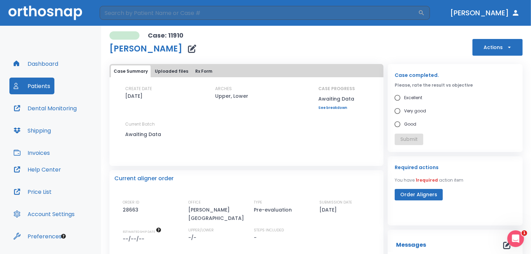  What do you see at coordinates (44, 214) in the screenshot?
I see `button: Account Settings` at bounding box center [44, 214].